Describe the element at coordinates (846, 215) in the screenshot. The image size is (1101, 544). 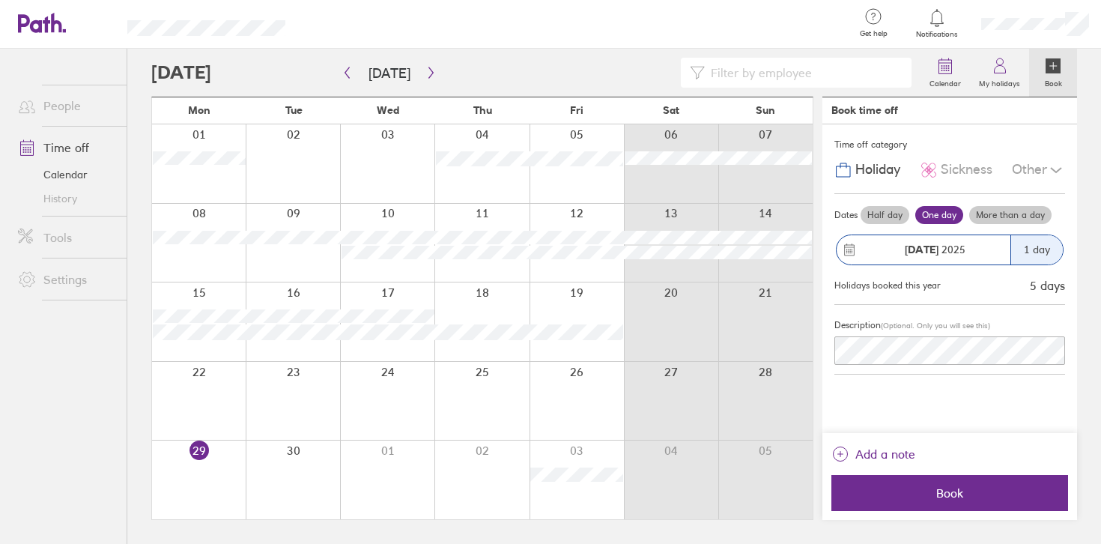
I see `span: Dates` at that location.